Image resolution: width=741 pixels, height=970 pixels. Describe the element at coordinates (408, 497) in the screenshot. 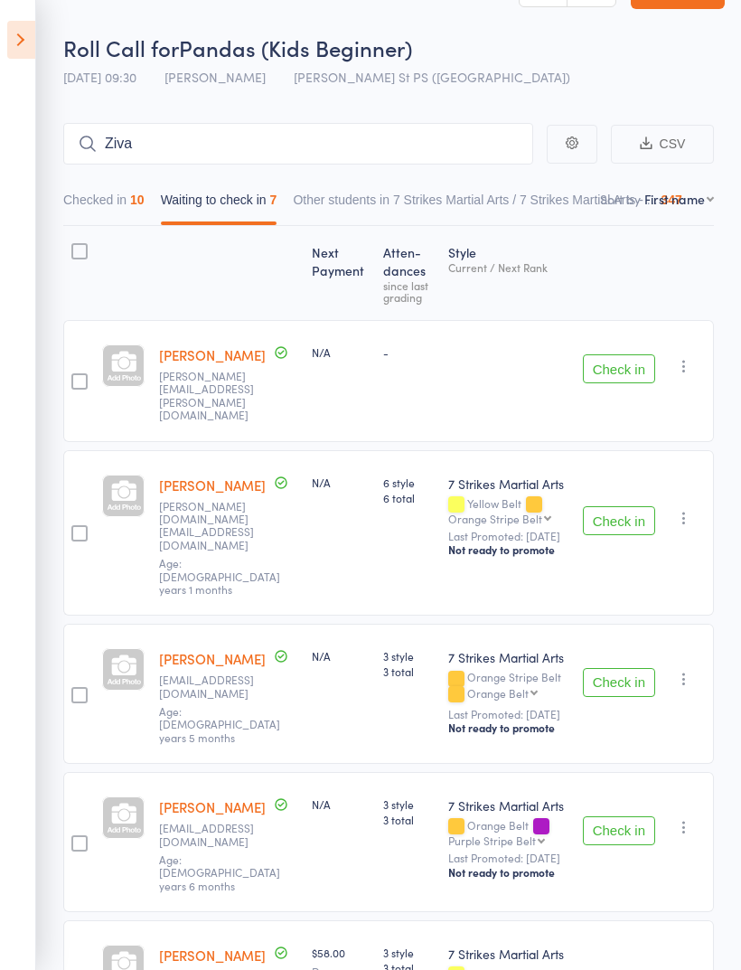

I see `span: 6 total` at that location.